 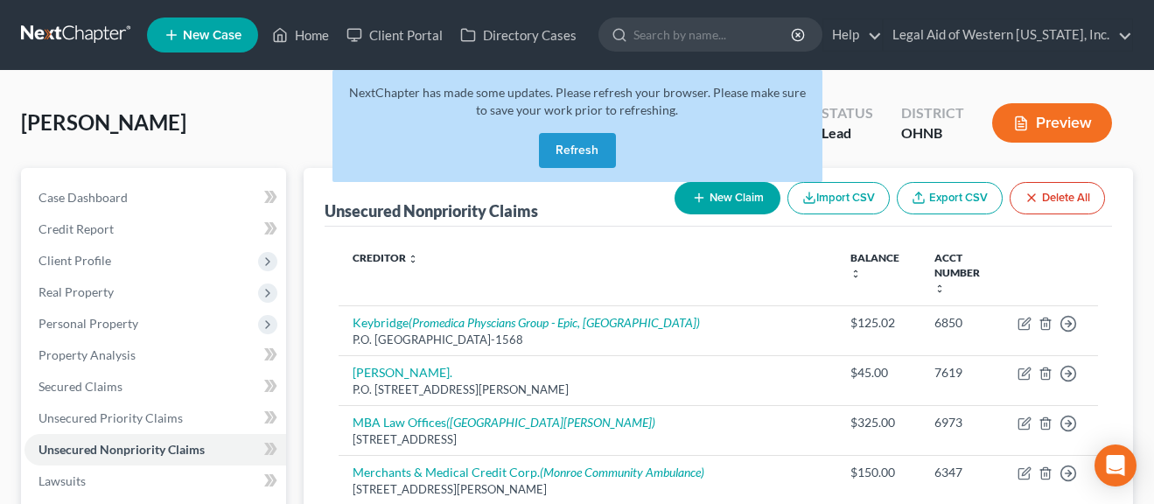 What do you see at coordinates (62, 481) in the screenshot?
I see `span: Lawsuits` at bounding box center [62, 481].